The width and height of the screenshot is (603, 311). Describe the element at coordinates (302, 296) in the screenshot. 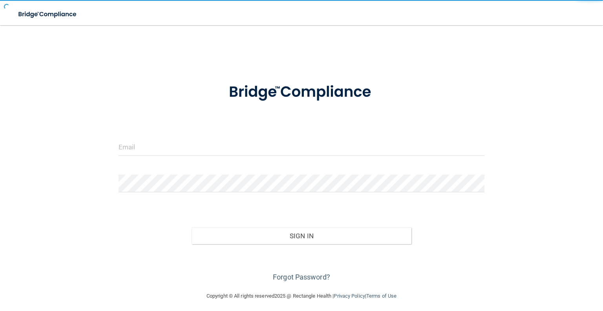

I see `div: Copyright © All rights reserved 2025 @ Rectangle Health | |` at that location.